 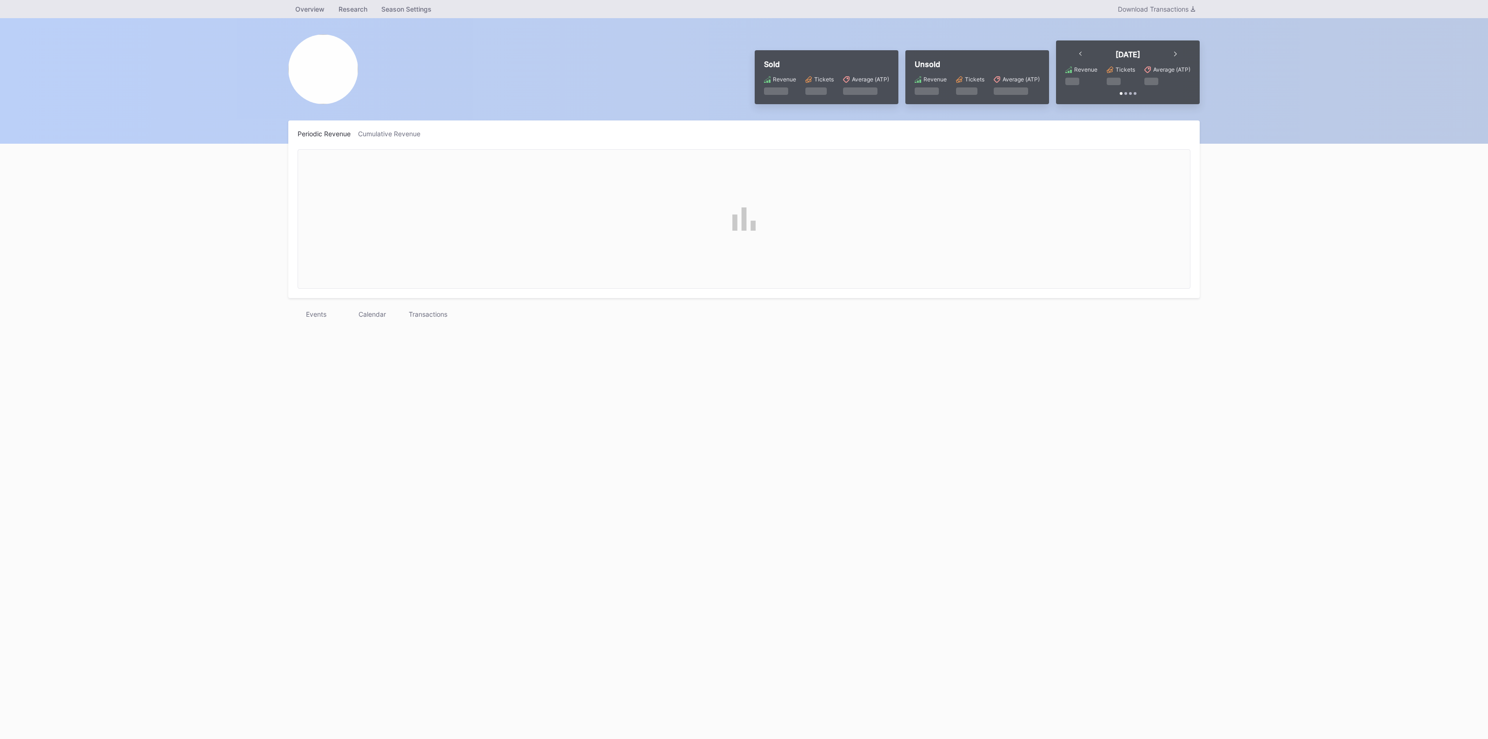 What do you see at coordinates (428, 314) in the screenshot?
I see `div: Transactions` at bounding box center [428, 314].